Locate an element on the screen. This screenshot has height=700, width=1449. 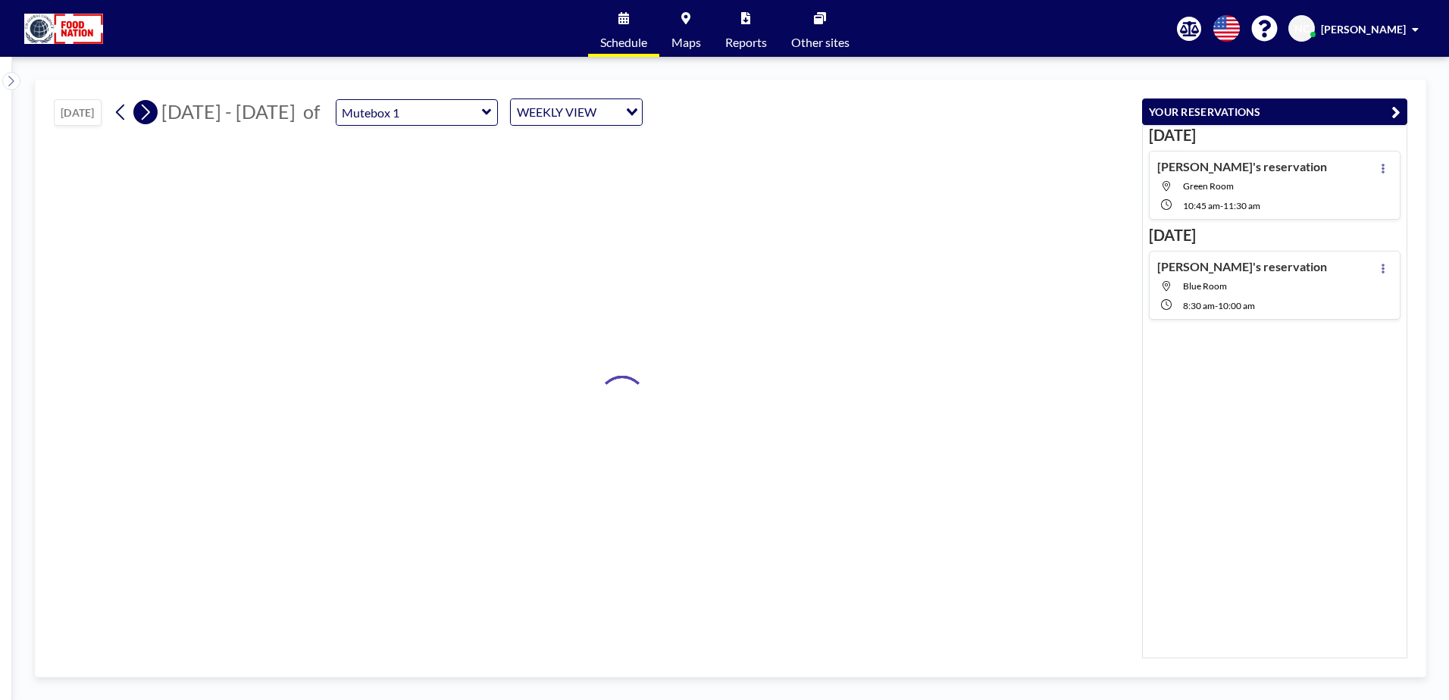
span: NC is located at coordinates (1302, 29).